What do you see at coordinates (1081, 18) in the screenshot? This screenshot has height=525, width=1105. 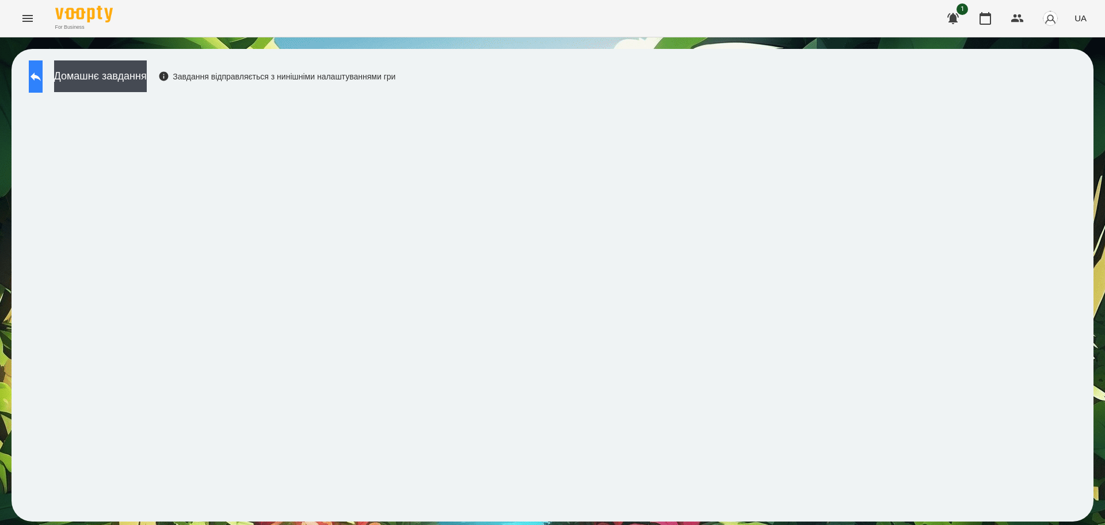 I see `button: UA` at bounding box center [1081, 18].